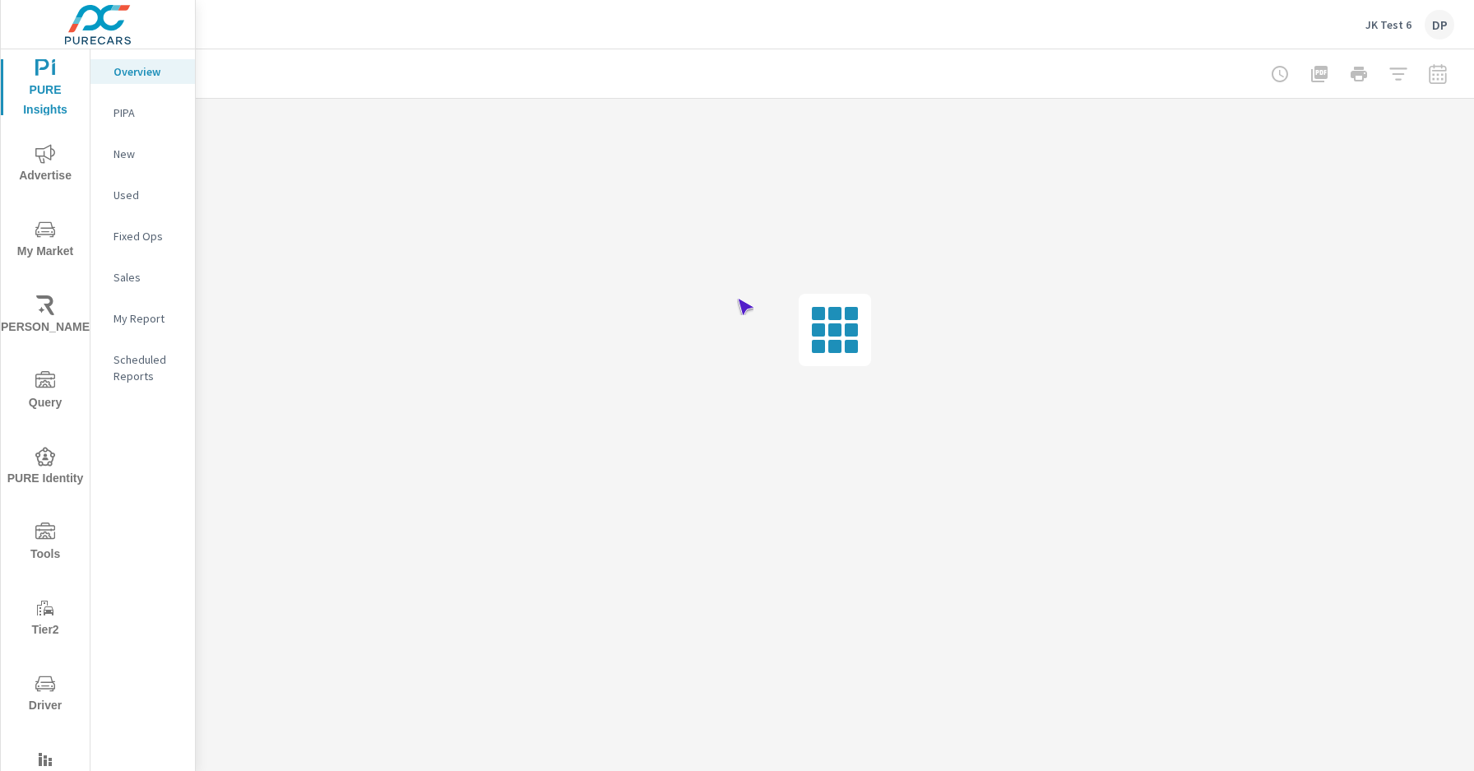  Describe the element at coordinates (147, 113) in the screenshot. I see `p: PIPA` at that location.